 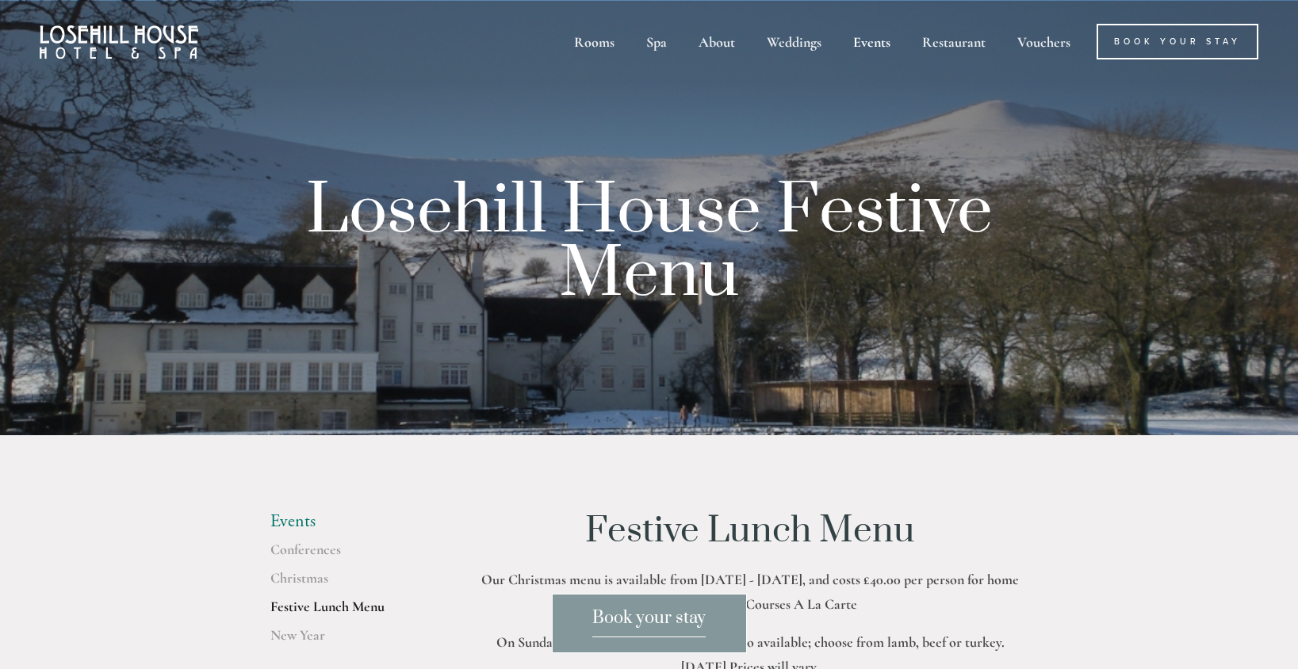 What do you see at coordinates (954, 41) in the screenshot?
I see `div: Restaurant` at bounding box center [954, 41].